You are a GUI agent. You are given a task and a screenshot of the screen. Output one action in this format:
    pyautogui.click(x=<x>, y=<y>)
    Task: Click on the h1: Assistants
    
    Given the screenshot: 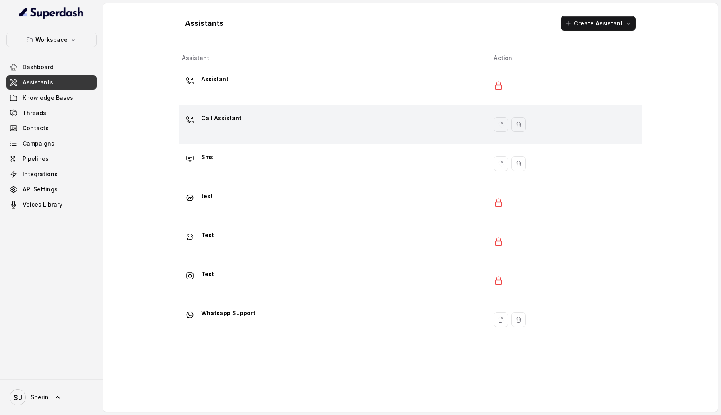 What is the action you would take?
    pyautogui.click(x=204, y=23)
    